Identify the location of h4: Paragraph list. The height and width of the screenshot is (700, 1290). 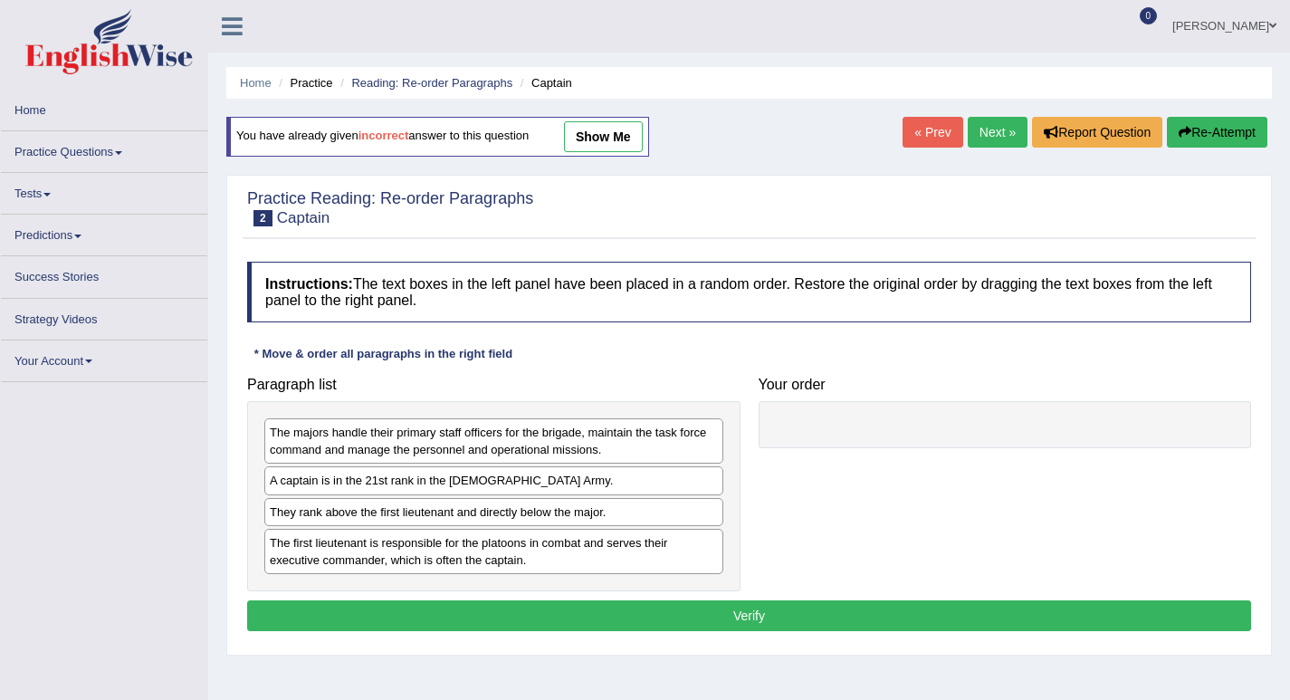
(493, 385).